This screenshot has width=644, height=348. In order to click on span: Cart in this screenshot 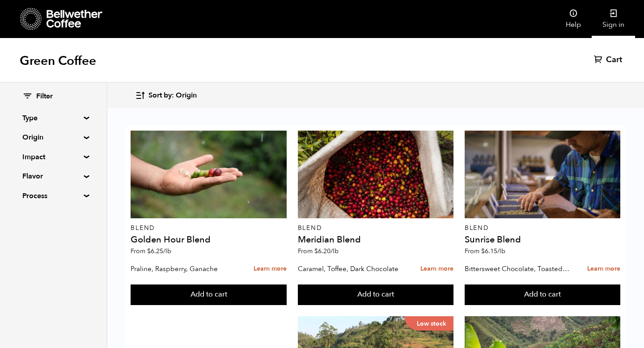, I will do `click(614, 60)`.